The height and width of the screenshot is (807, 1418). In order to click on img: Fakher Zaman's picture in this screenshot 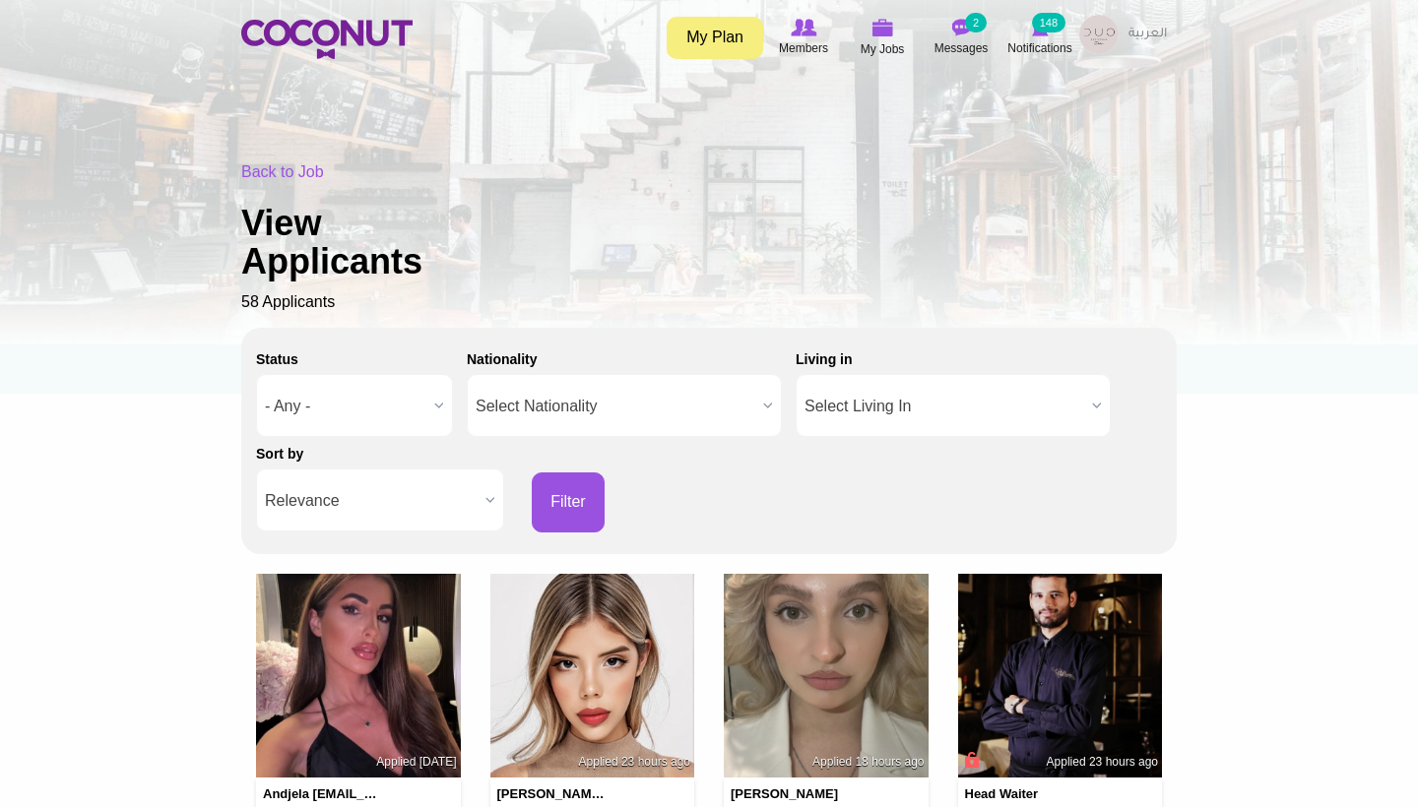, I will do `click(1061, 677)`.